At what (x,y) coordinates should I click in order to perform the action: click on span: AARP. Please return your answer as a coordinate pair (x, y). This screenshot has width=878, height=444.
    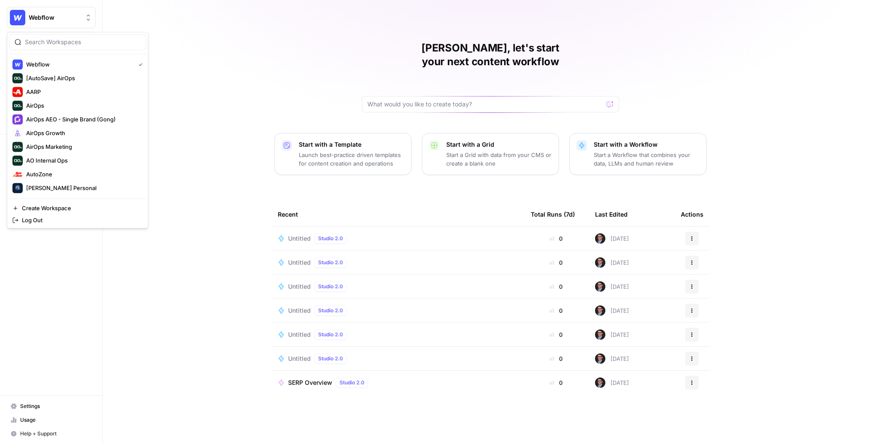
    Looking at the image, I should click on (83, 92).